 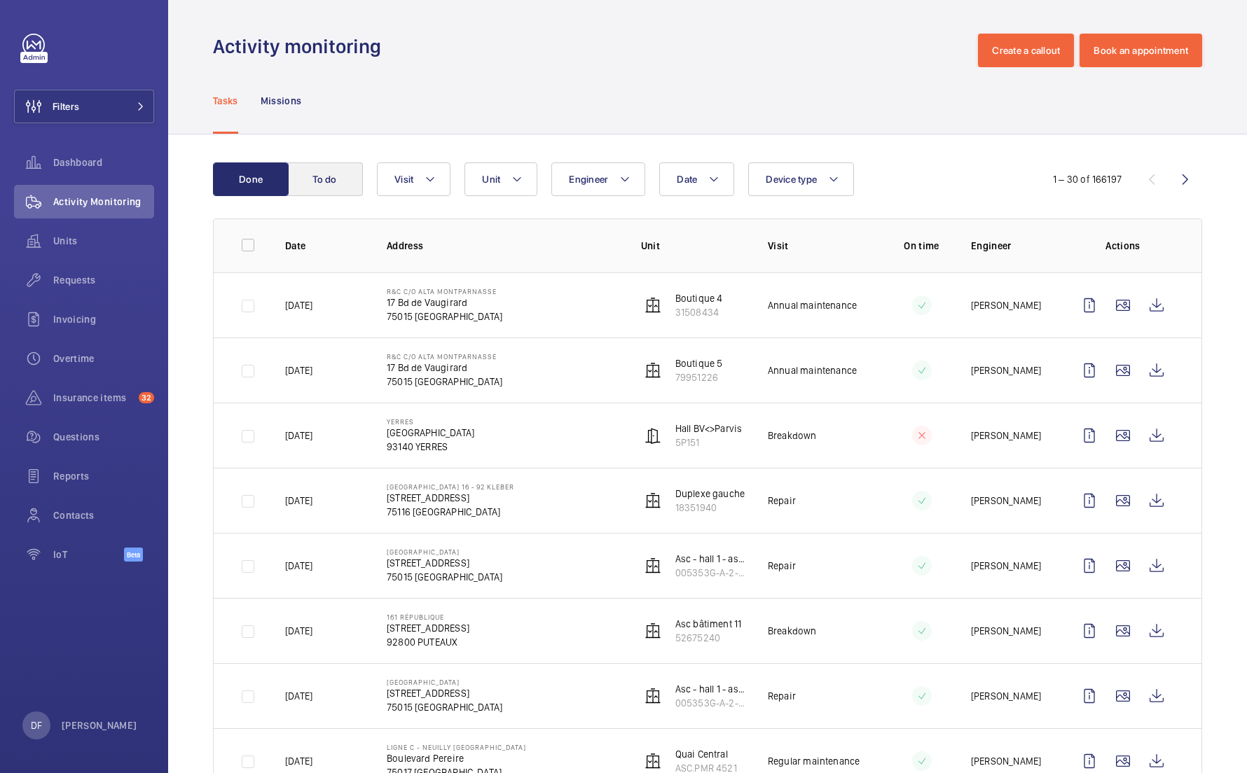 What do you see at coordinates (653, 436) in the screenshot?
I see `img: automatic_door.svg` at bounding box center [653, 436].